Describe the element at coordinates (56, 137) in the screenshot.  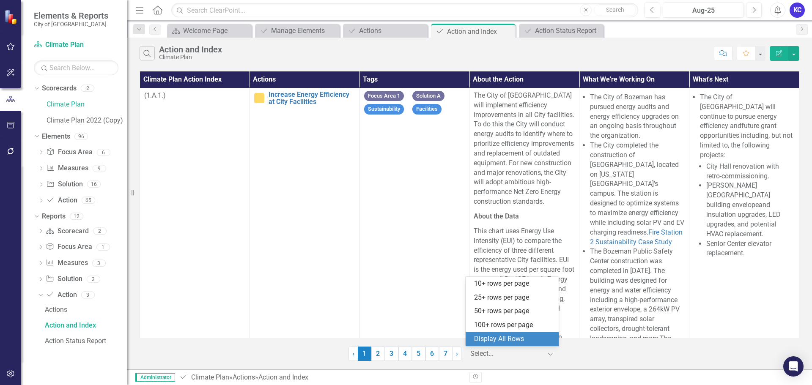
I see `a: Elements` at that location.